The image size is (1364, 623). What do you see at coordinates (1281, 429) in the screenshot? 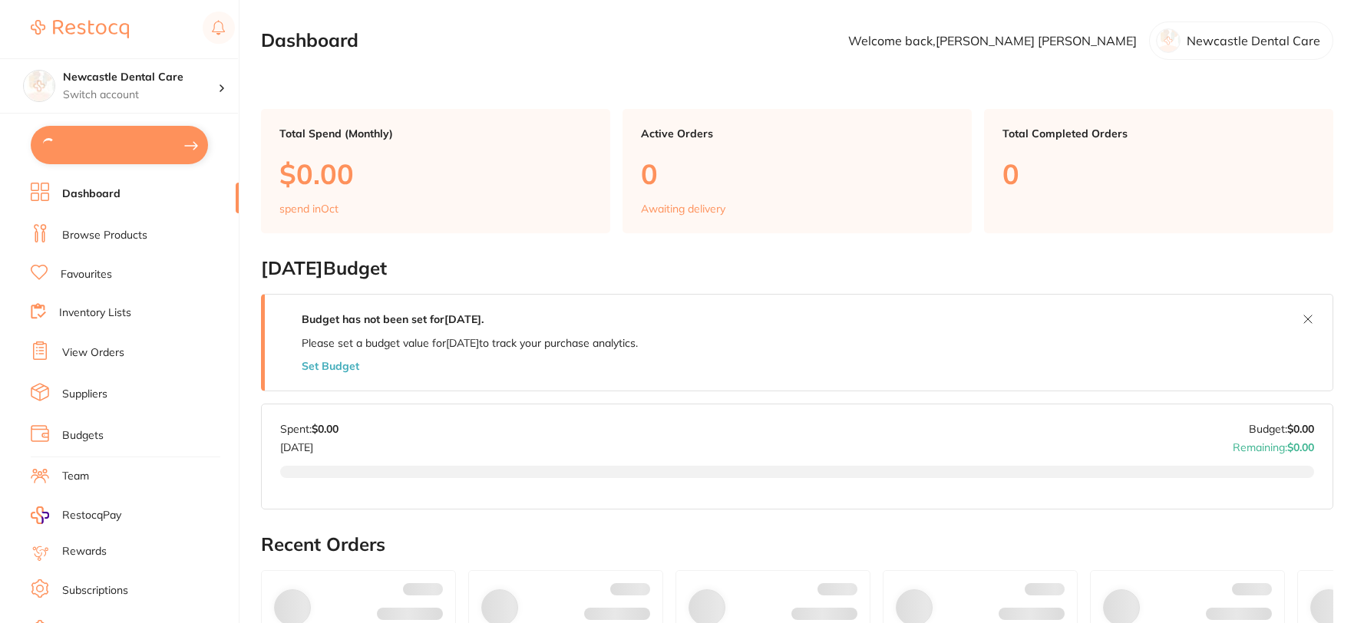
I see `p: Budget:` at bounding box center [1281, 429].